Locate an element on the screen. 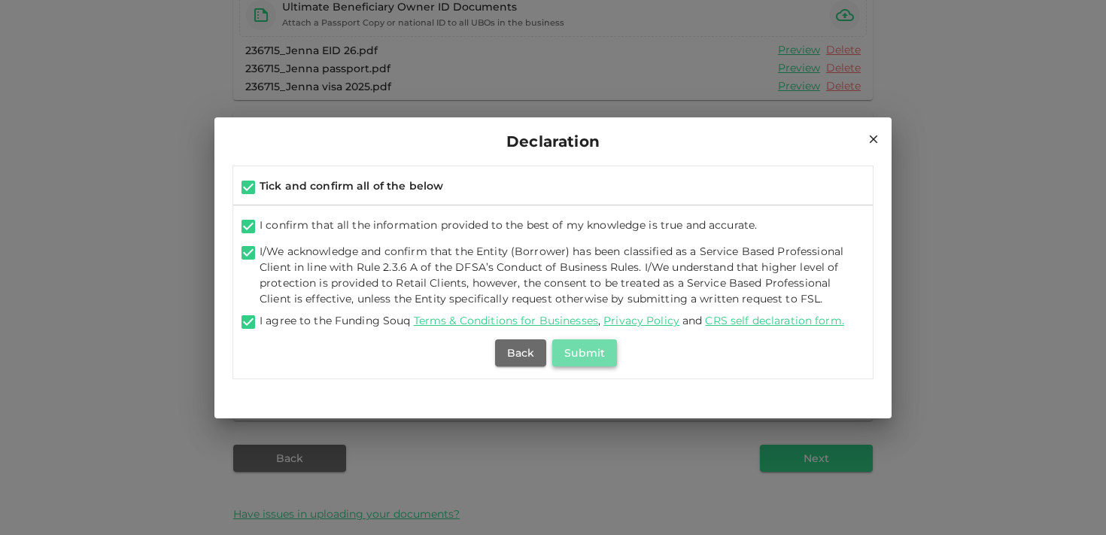 The width and height of the screenshot is (1106, 535). span: I confirm that all the information provided to the best of my knowledge is true and accurate. is located at coordinates (508, 225).